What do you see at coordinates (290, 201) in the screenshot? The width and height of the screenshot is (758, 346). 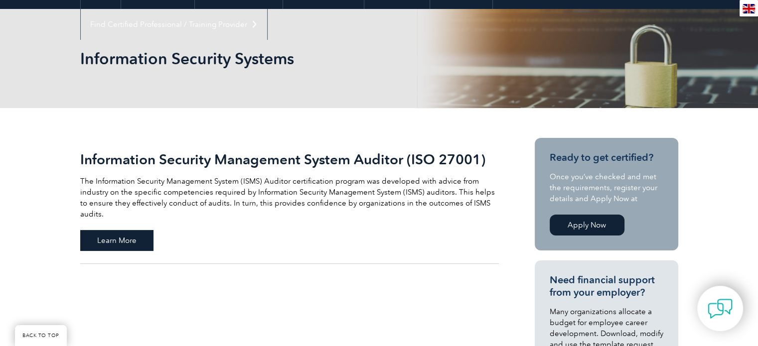 I see `a: Information Security Management System Auditor (ISO 27001) The Information Security Management Sy...` at bounding box center [290, 201].